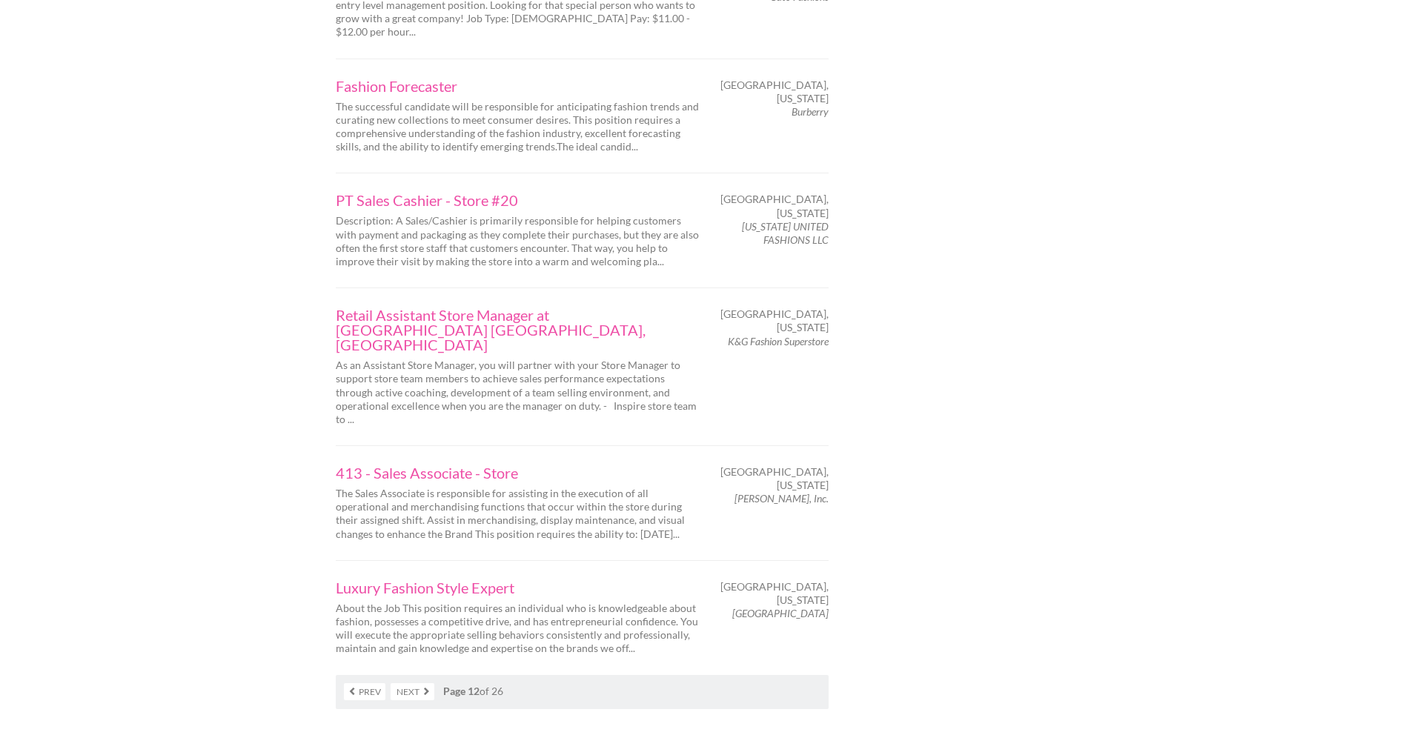  What do you see at coordinates (517, 629) in the screenshot?
I see `p: About the Job This position requires an individual who is knowledgeable about fashion, possesses ...` at bounding box center [517, 629].